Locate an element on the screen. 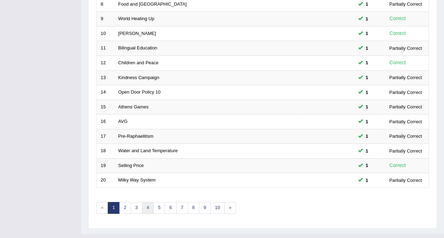  a: Pre-Raphaelitism is located at coordinates (136, 136).